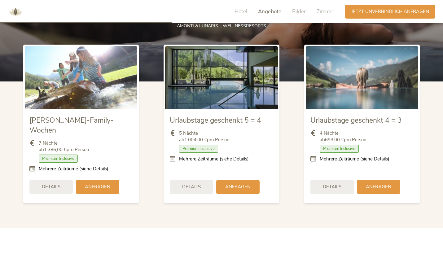 The image size is (443, 254). I want to click on span: Hotel, so click(241, 11).